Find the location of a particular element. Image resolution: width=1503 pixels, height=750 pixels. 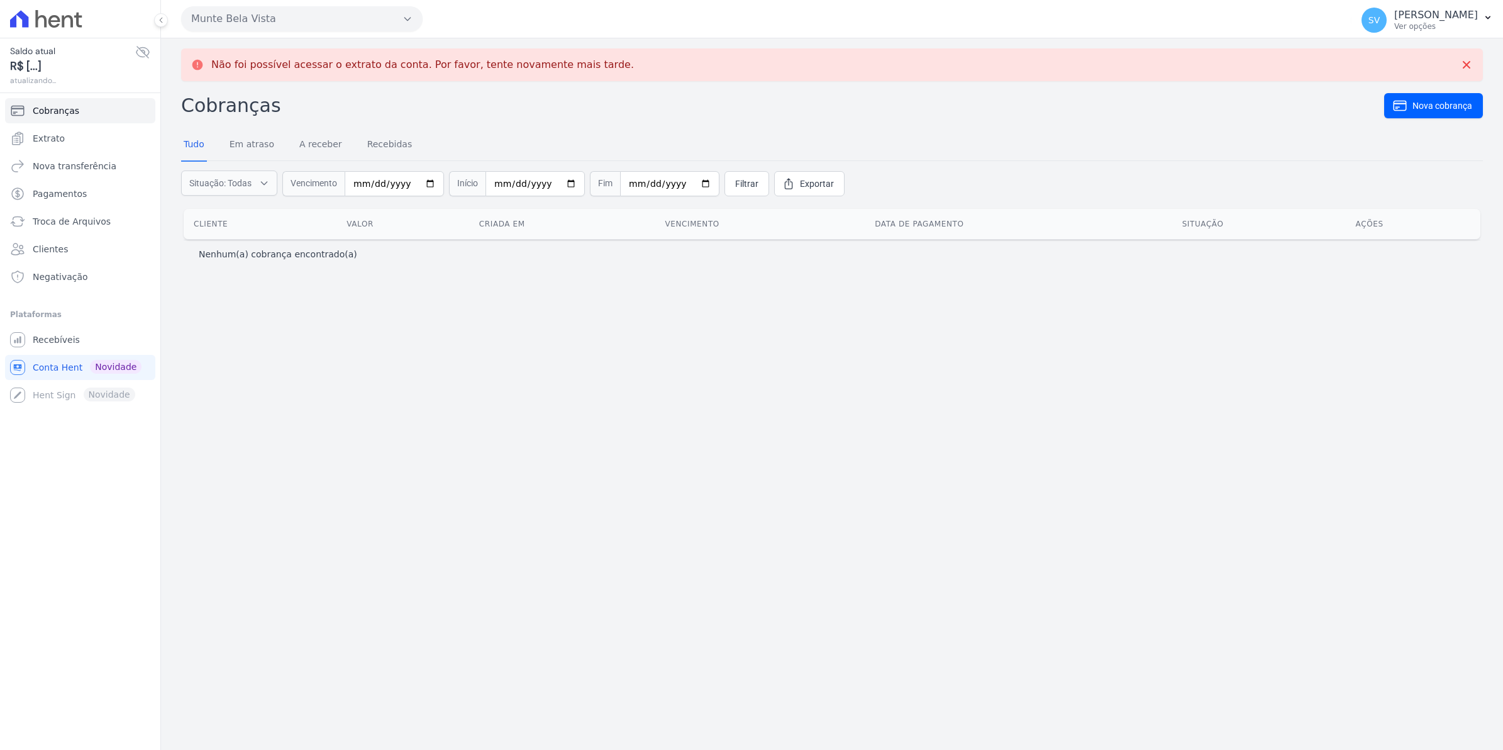

span: atualizando... is located at coordinates (72, 80).